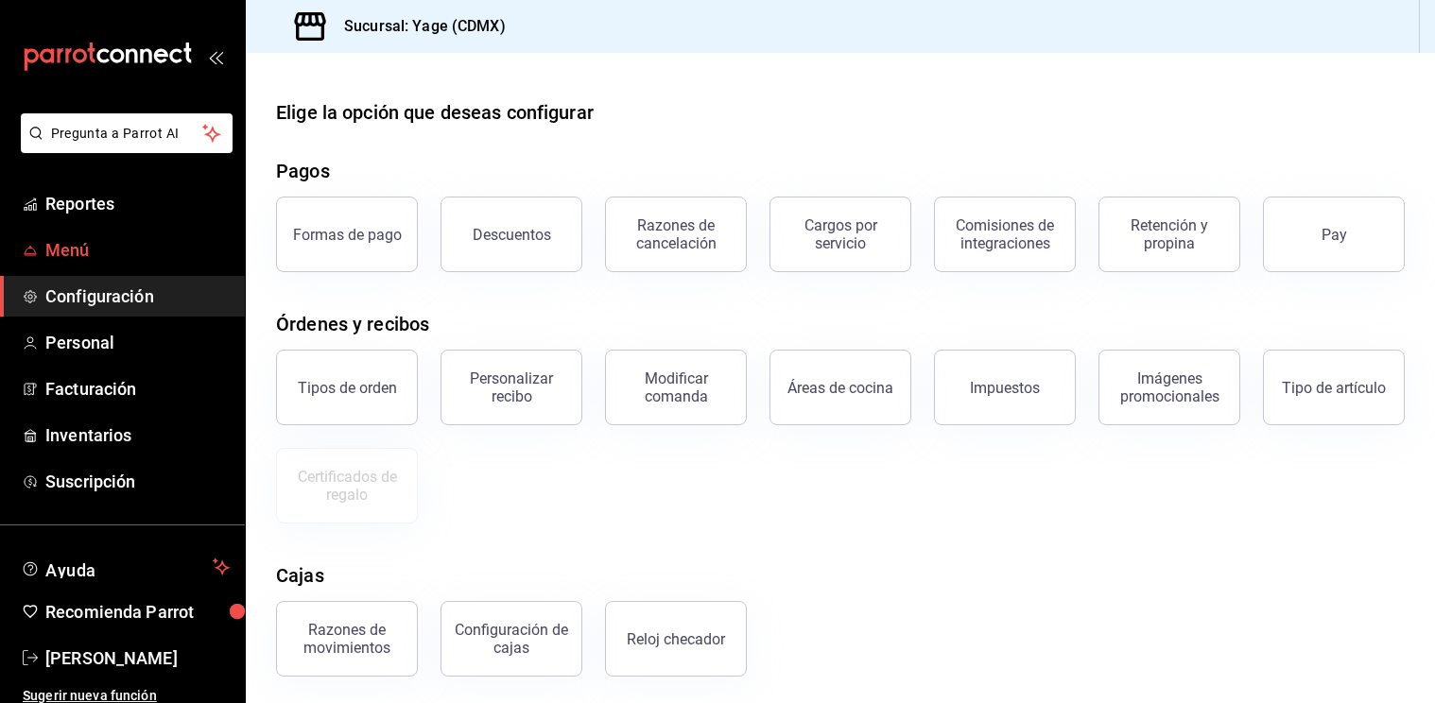 This screenshot has height=703, width=1435. I want to click on span: Pregunta a Parrot AI, so click(127, 133).